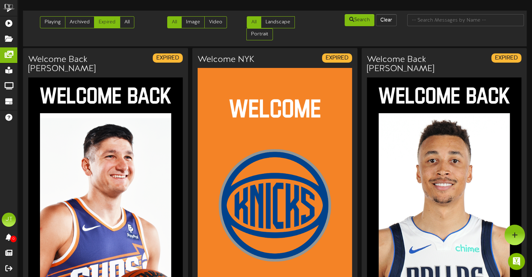 The width and height of the screenshot is (532, 277). Describe the element at coordinates (516, 261) in the screenshot. I see `div: Open Intercom Messenger` at that location.